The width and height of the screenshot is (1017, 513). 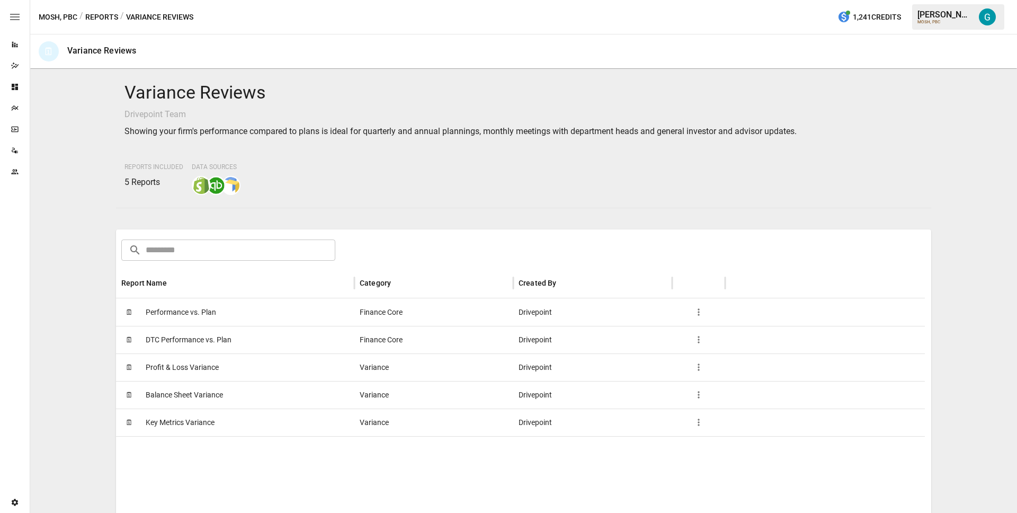 What do you see at coordinates (214, 167) in the screenshot?
I see `span: Data Sources` at bounding box center [214, 167].